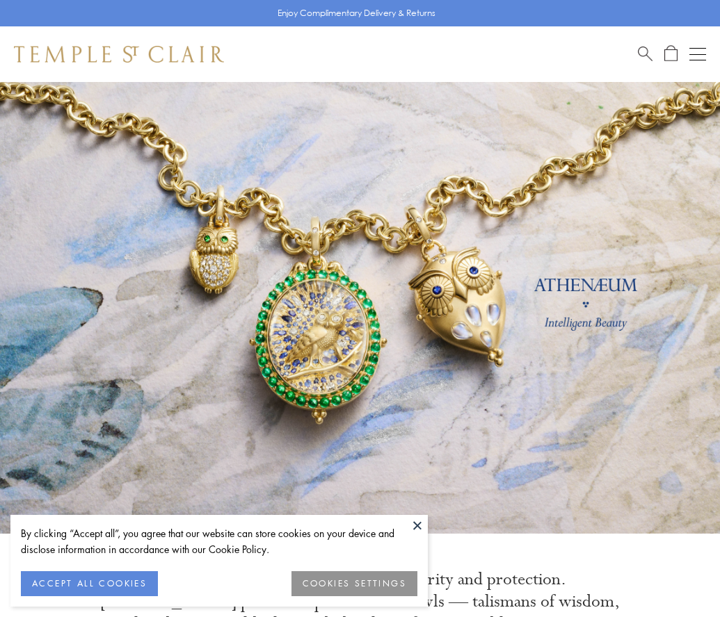 The width and height of the screenshot is (720, 617). What do you see at coordinates (119, 54) in the screenshot?
I see `img: Temple St. Clair` at bounding box center [119, 54].